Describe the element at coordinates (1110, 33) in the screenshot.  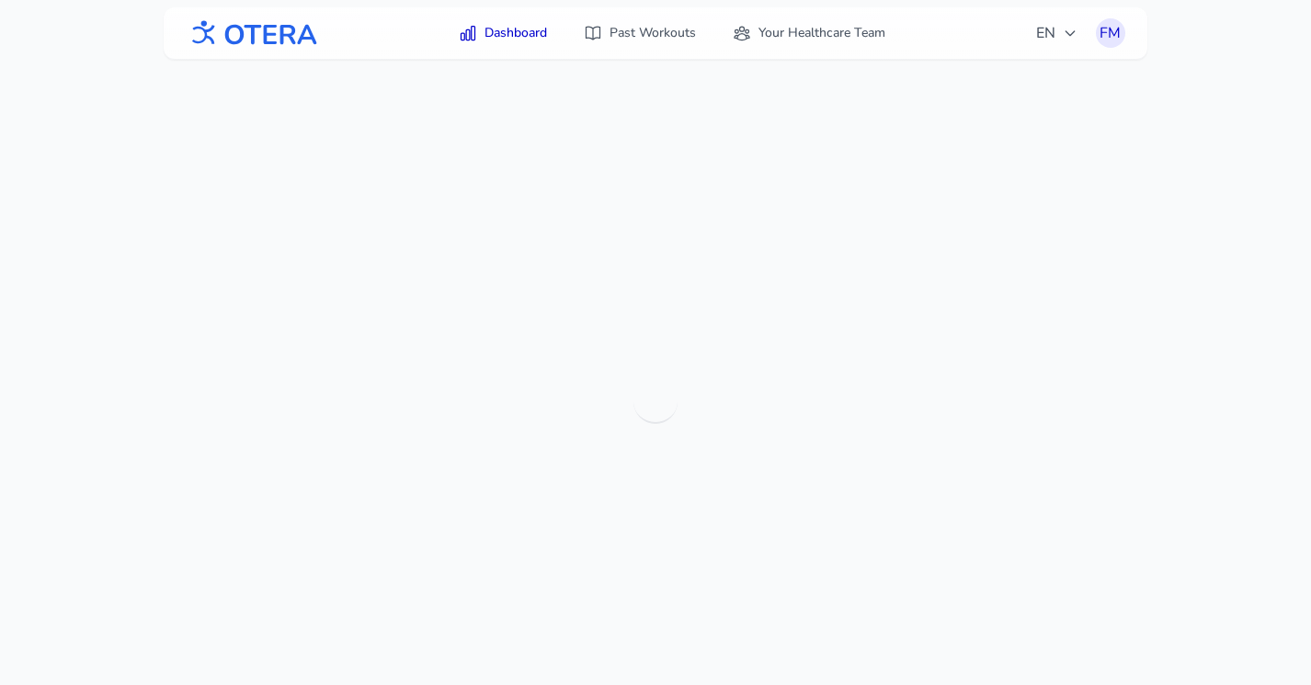
I see `div: FM` at that location.